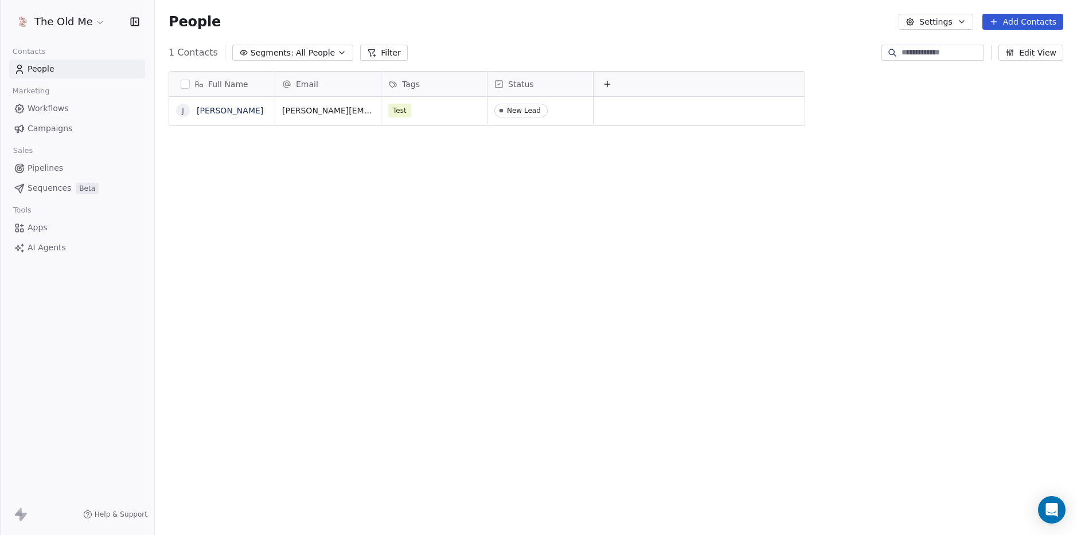  Describe the element at coordinates (29, 52) in the screenshot. I see `span: Contacts` at that location.